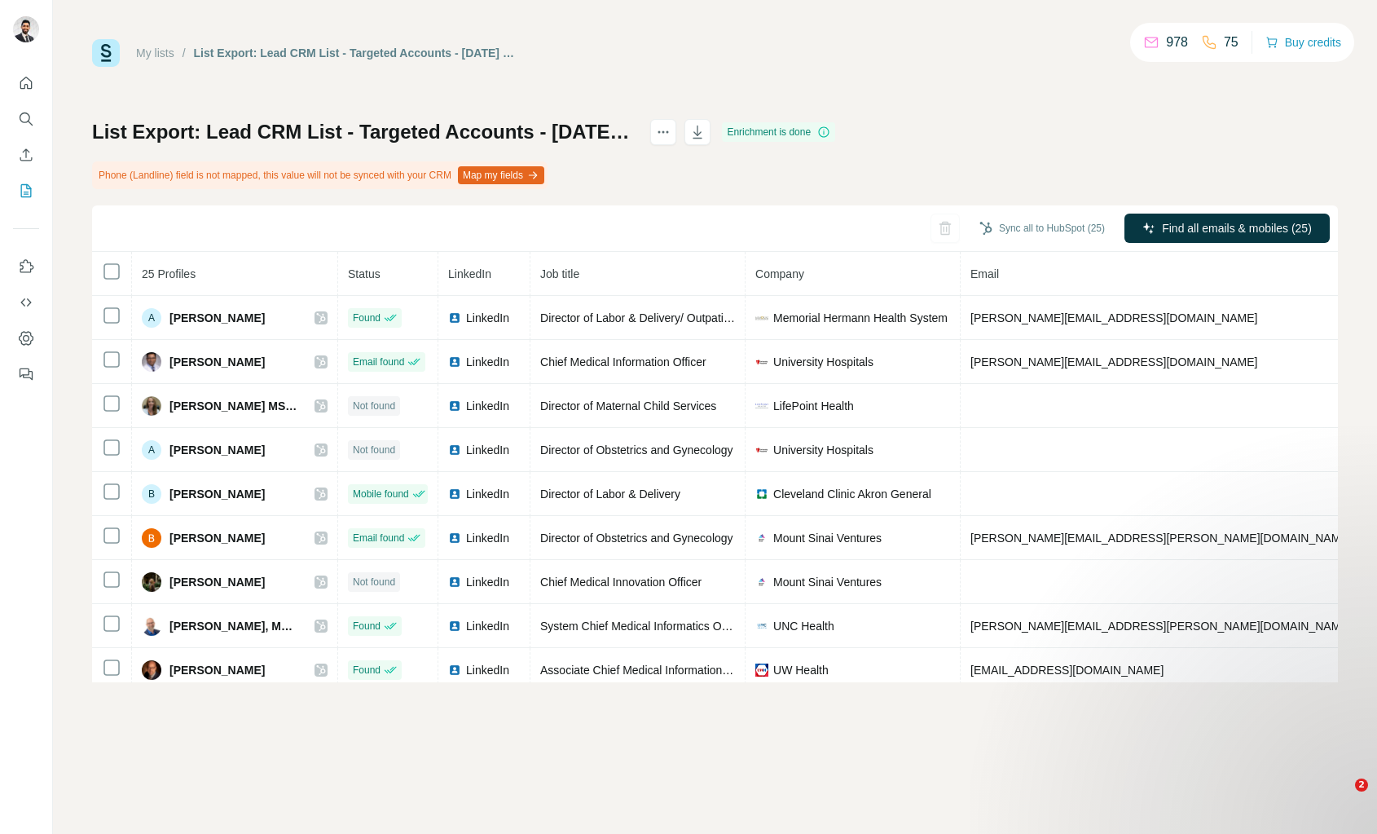  I want to click on span: Director of Maternal Child Services, so click(628, 406).